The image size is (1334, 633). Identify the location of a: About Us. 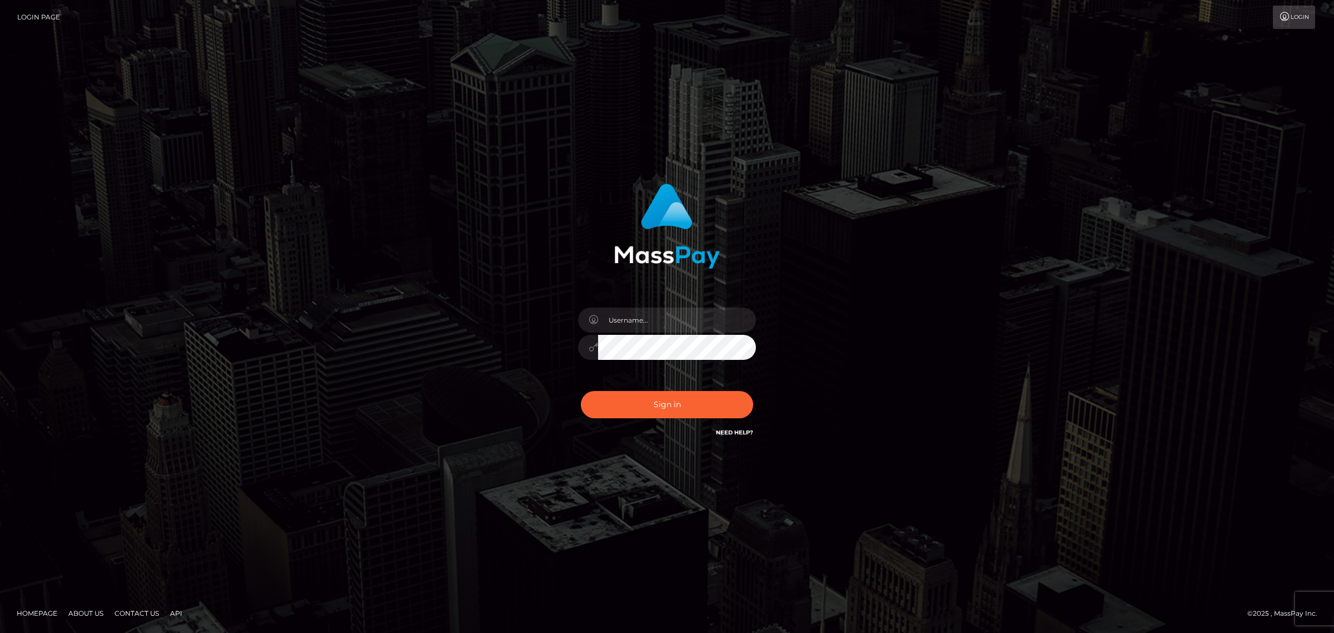
(86, 613).